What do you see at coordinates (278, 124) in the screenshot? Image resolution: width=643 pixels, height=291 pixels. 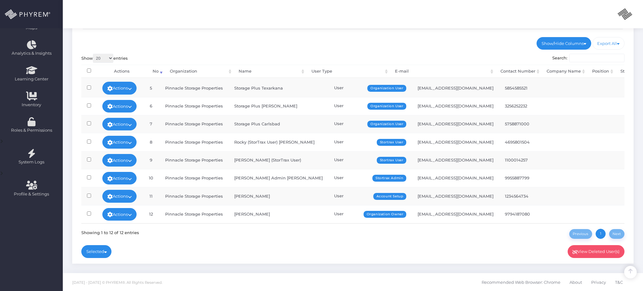 I see `td: Storage Plus Carlsbad` at bounding box center [278, 124].